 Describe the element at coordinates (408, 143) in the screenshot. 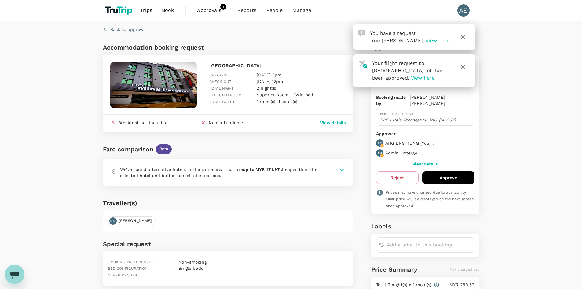

I see `p: ANG ENG HUNG ( You )` at that location.